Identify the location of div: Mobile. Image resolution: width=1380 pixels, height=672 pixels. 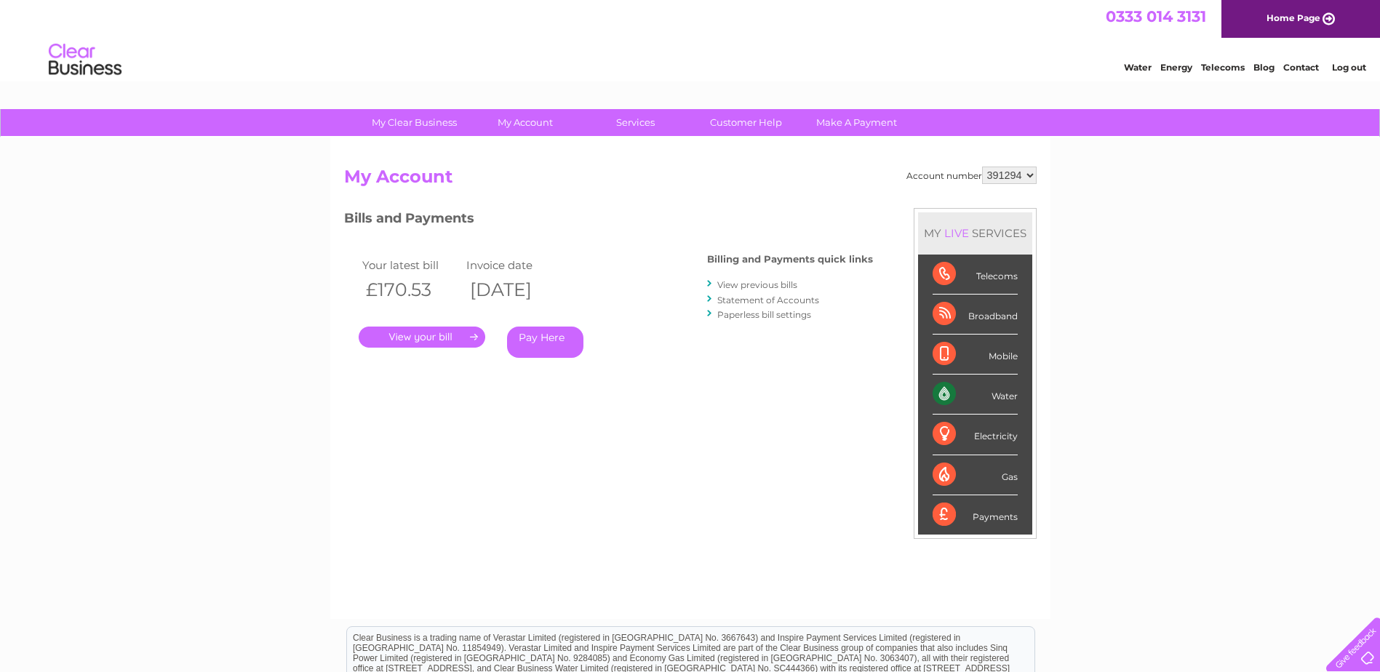
(975, 354).